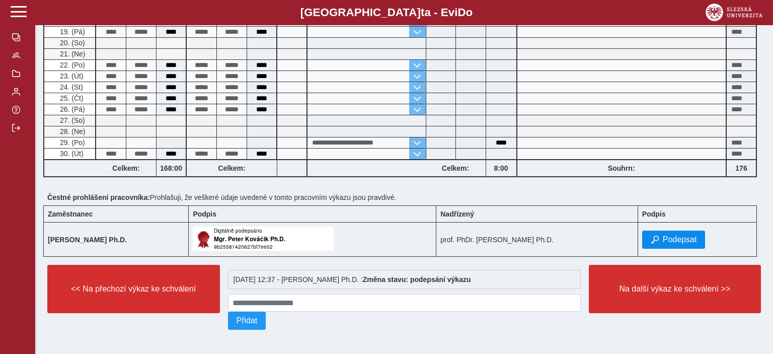 The height and width of the screenshot is (354, 773). I want to click on button: Podepsat, so click(673, 239).